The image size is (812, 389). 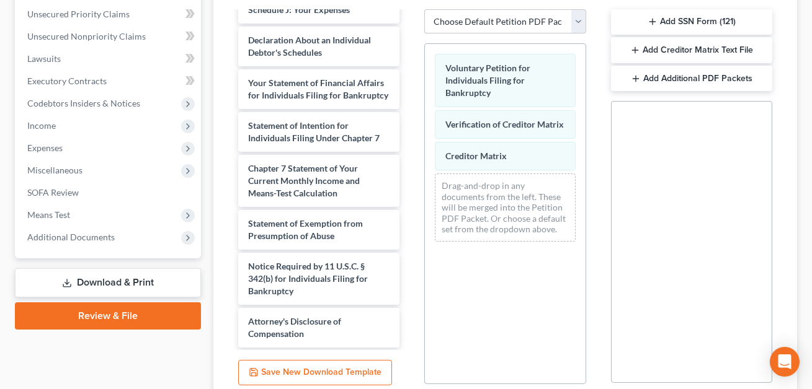 What do you see at coordinates (109, 14) in the screenshot?
I see `a: Unsecured Priority Claims` at bounding box center [109, 14].